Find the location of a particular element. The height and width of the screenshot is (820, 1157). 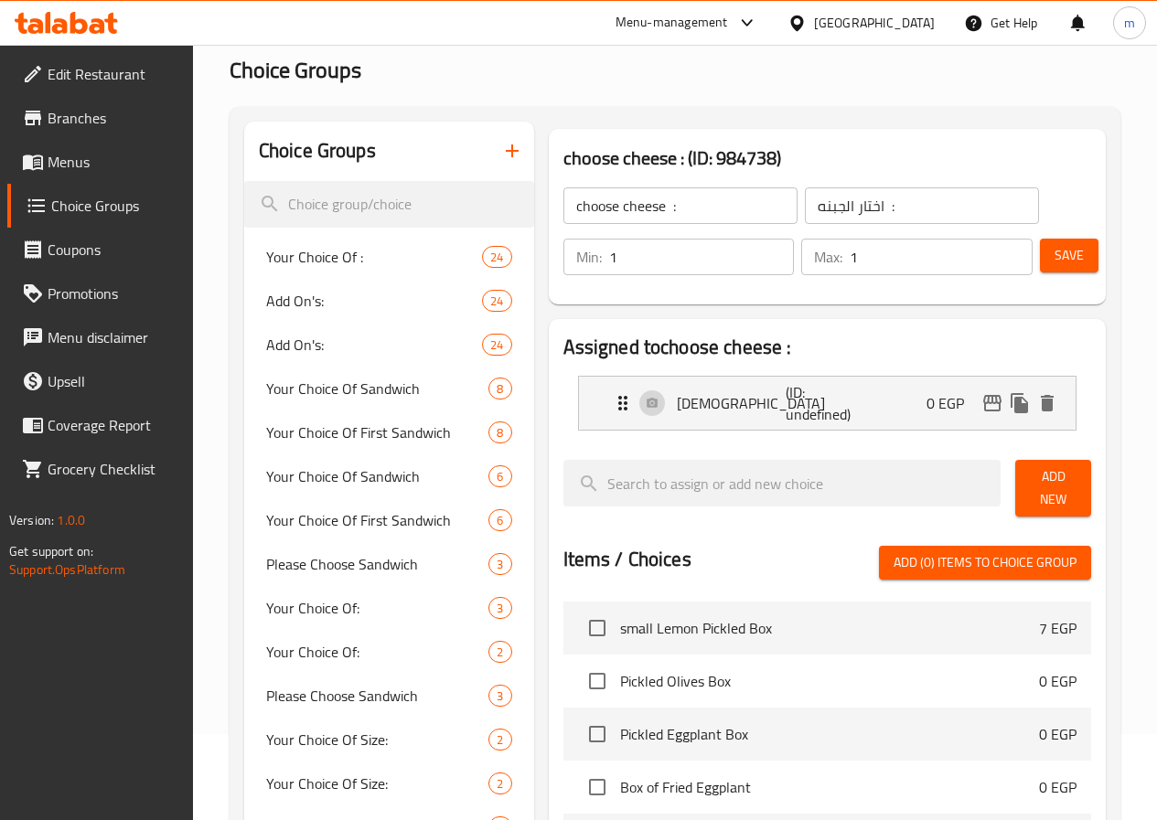

a: Coupons is located at coordinates (100, 250).